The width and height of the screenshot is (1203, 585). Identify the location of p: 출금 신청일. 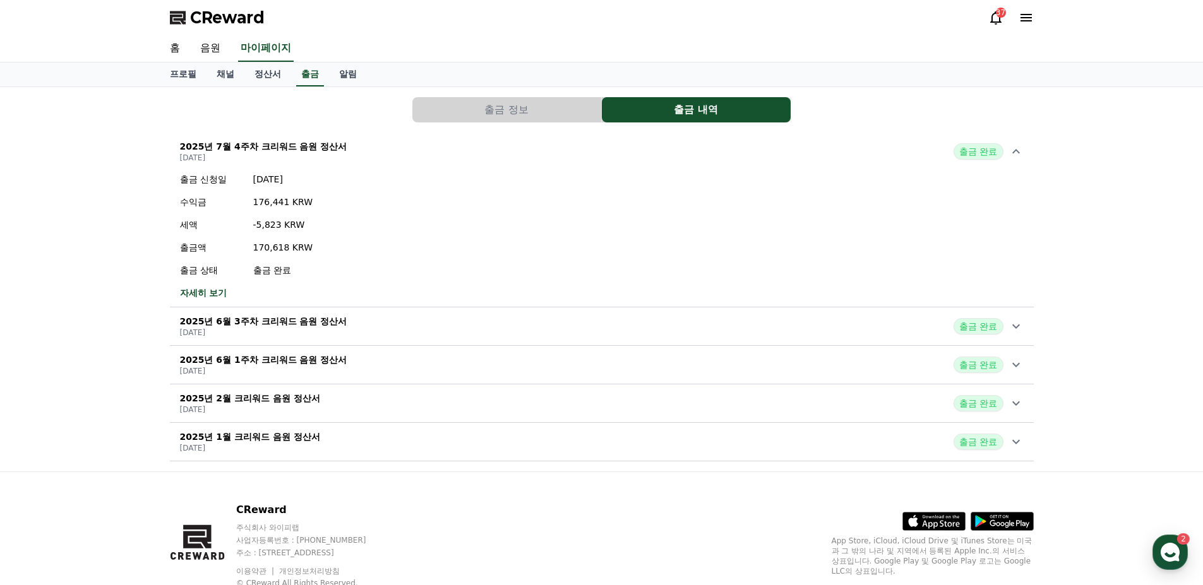
(211, 179).